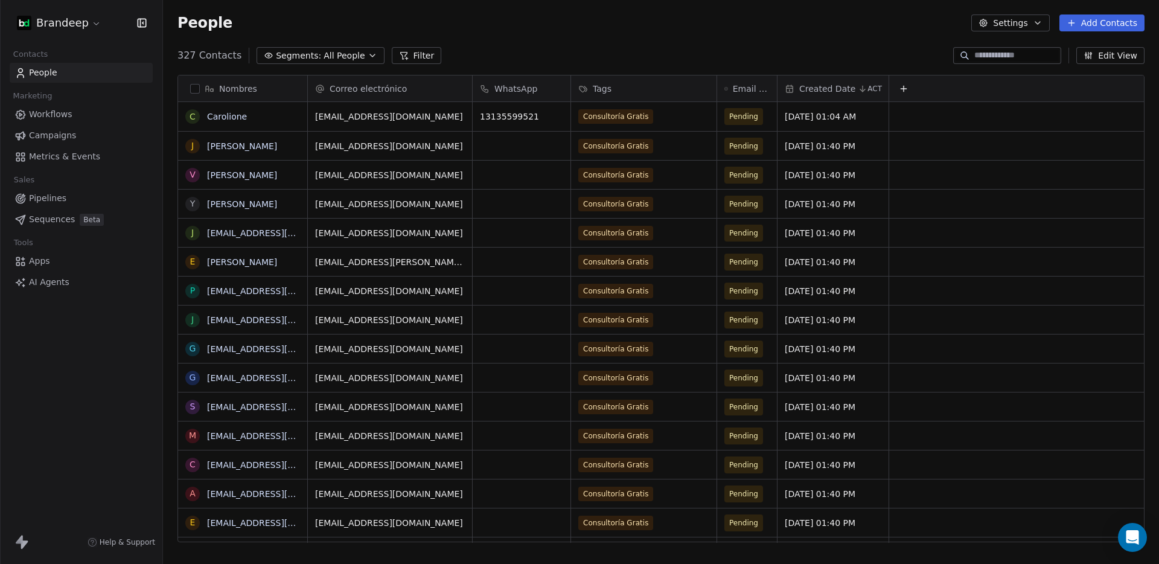 Image resolution: width=1159 pixels, height=564 pixels. I want to click on span: Campaigns, so click(52, 135).